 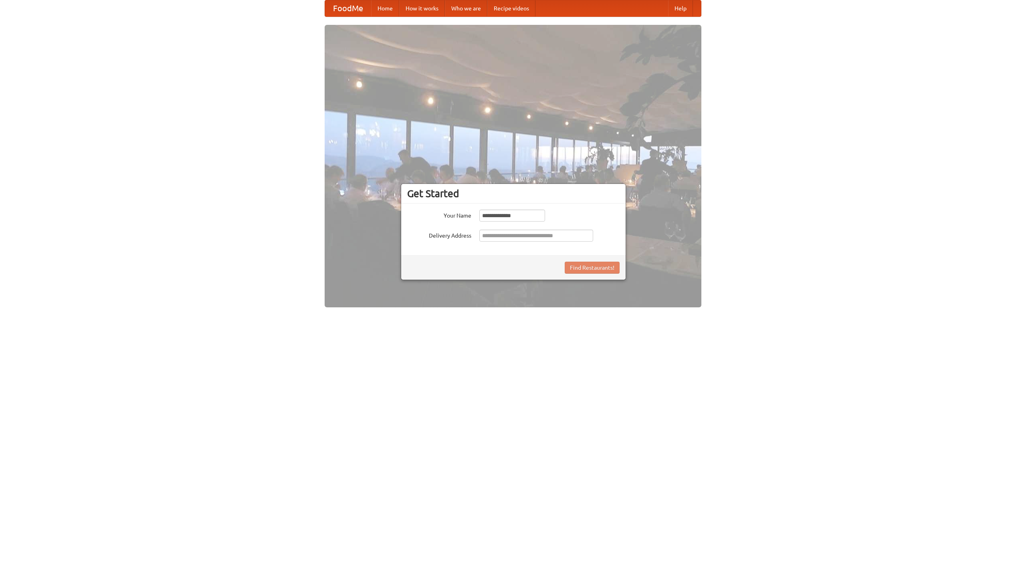 What do you see at coordinates (466, 8) in the screenshot?
I see `a: Who we are` at bounding box center [466, 8].